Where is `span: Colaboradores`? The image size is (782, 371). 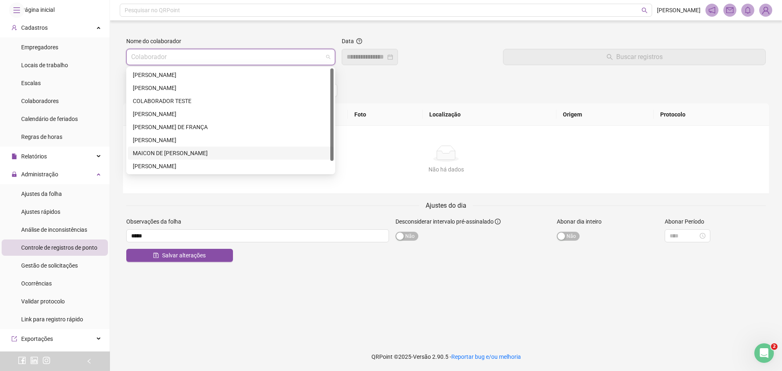
span: Colaboradores is located at coordinates (40, 101).